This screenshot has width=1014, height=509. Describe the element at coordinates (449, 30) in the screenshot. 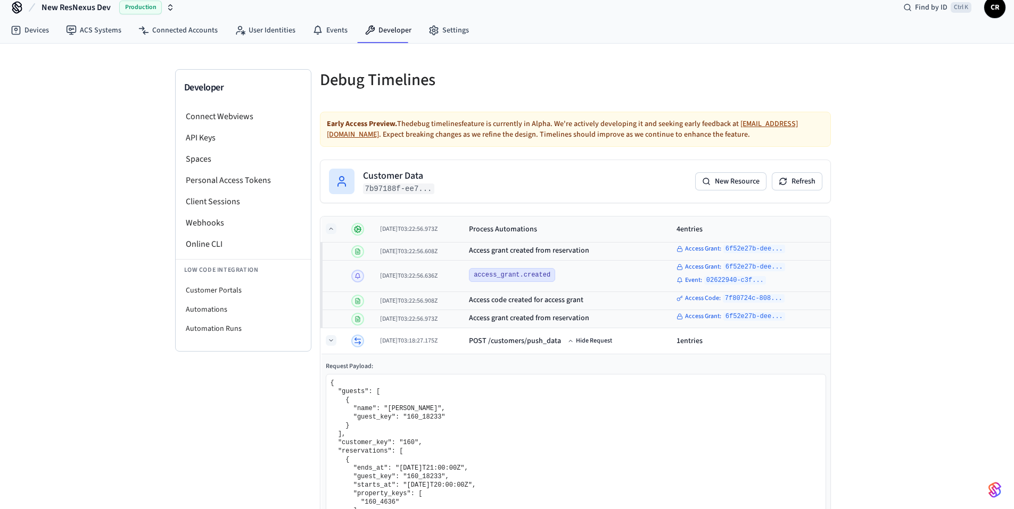

I see `a: Settings` at that location.